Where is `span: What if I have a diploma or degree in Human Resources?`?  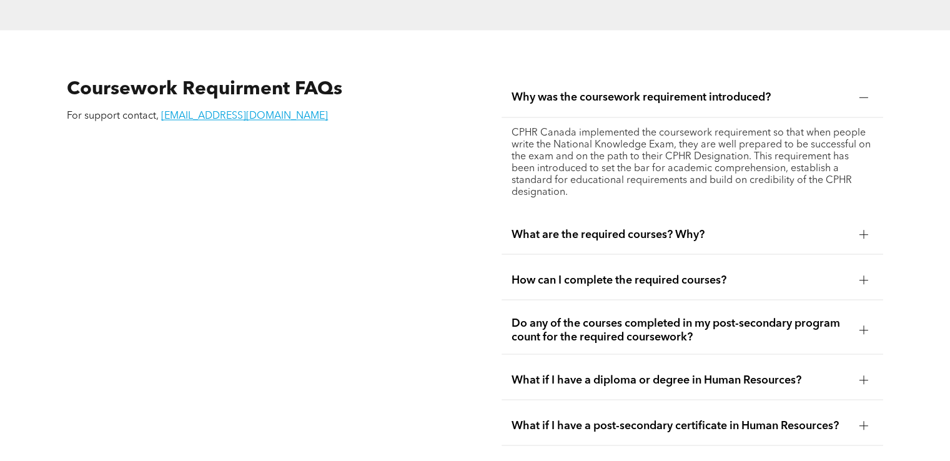 span: What if I have a diploma or degree in Human Resources? is located at coordinates (680, 380).